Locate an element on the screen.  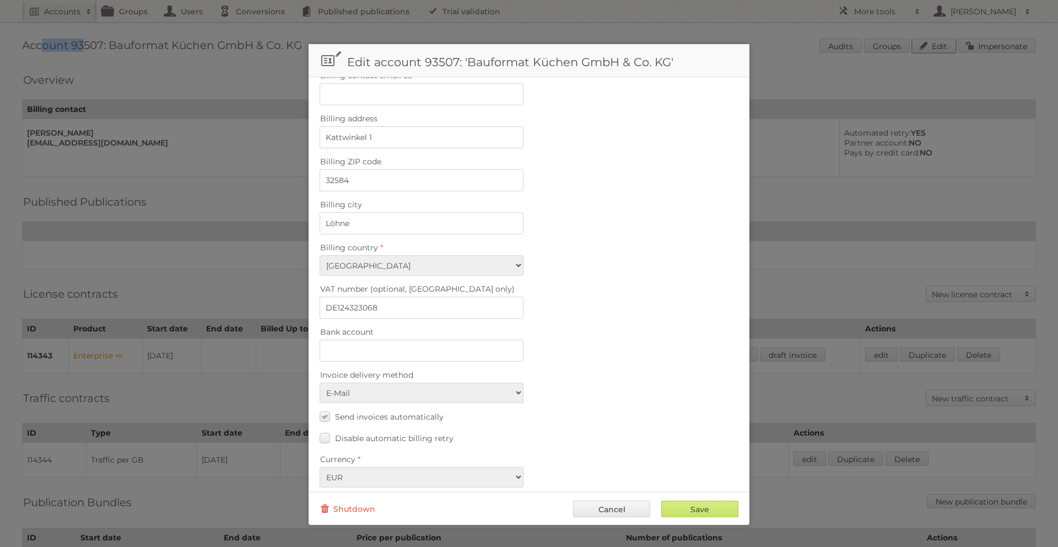
span: Currency is located at coordinates (338, 459).